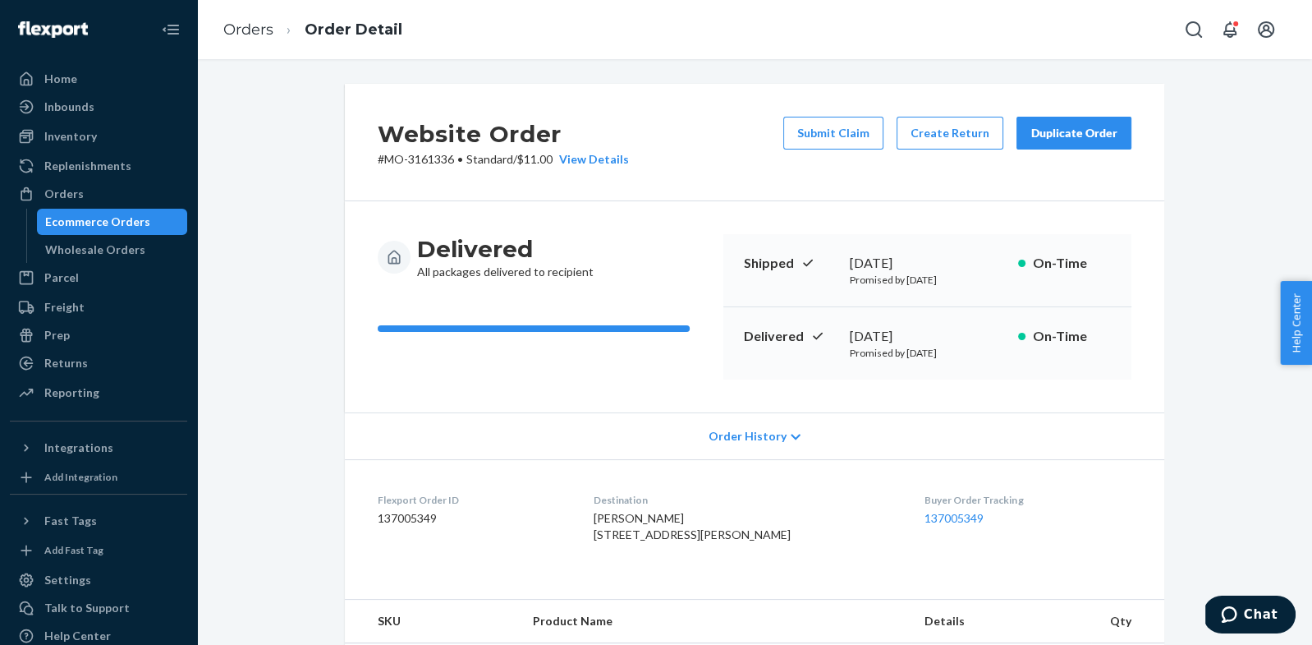 Image resolution: width=1312 pixels, height=645 pixels. Describe the element at coordinates (505, 257) in the screenshot. I see `div: All packages delivered to recipient` at that location.